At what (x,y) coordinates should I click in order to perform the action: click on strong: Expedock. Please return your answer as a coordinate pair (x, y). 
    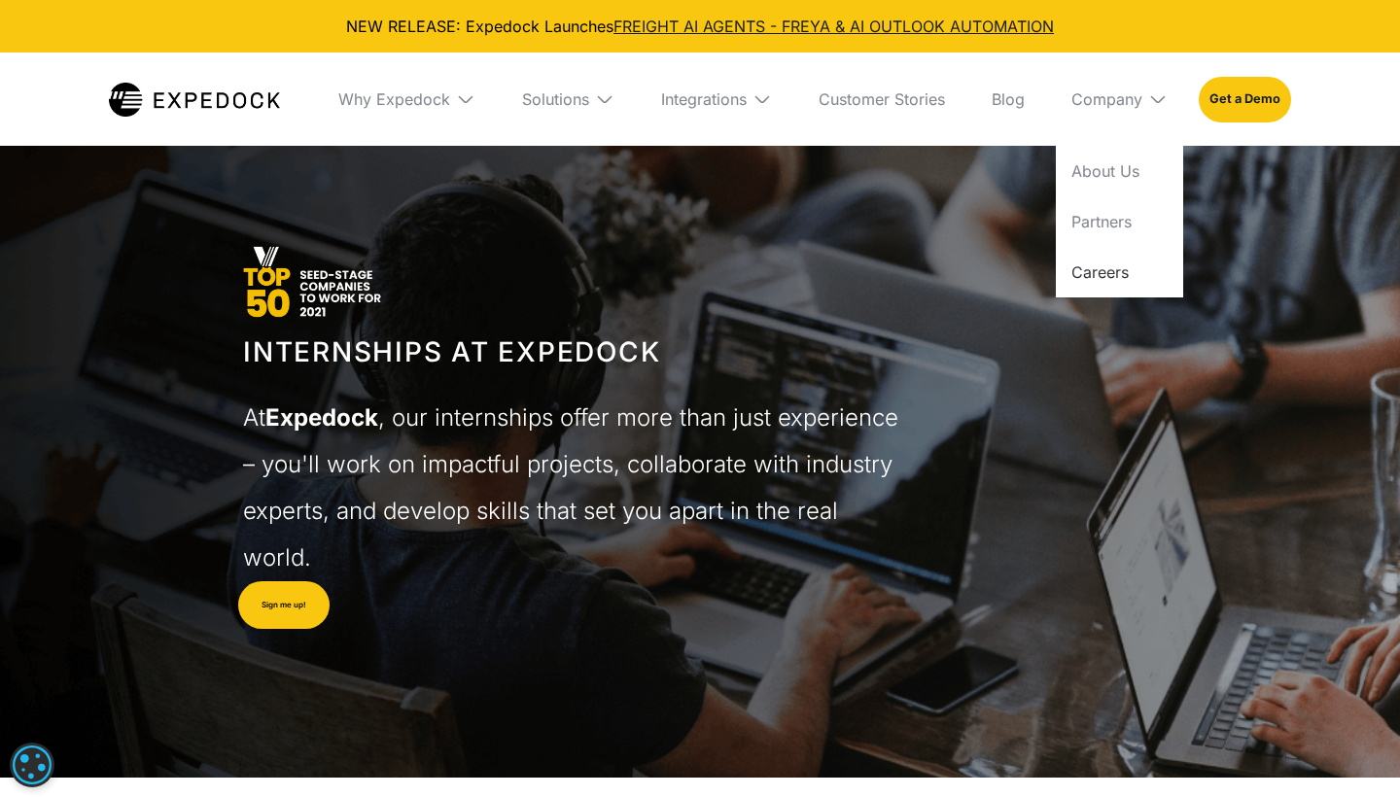
    Looking at the image, I should click on (322, 417).